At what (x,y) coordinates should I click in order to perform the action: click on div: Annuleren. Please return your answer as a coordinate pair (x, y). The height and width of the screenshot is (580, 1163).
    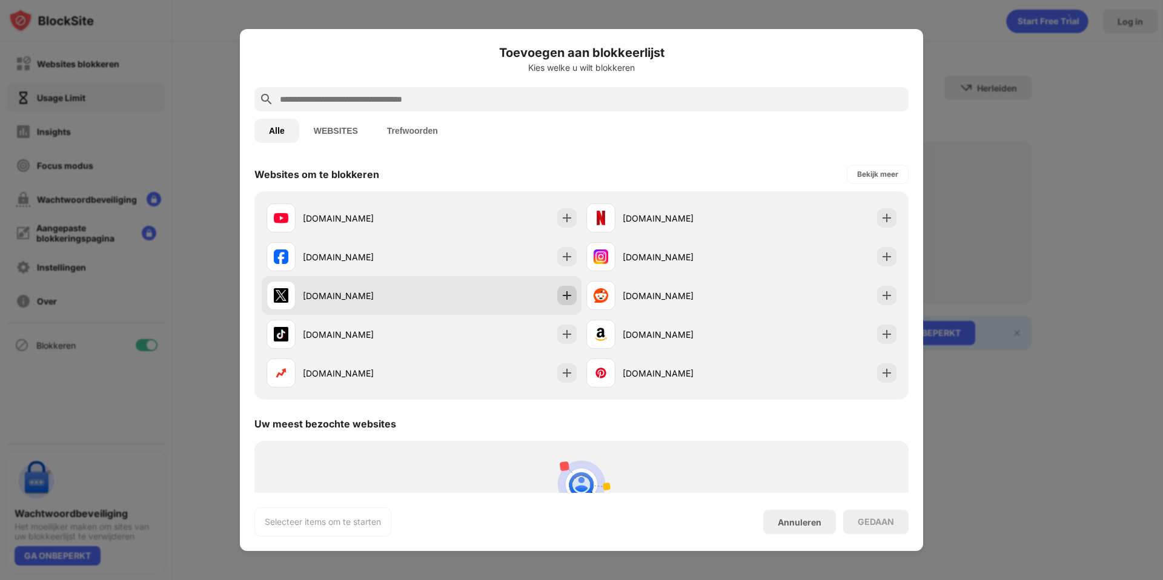
    Looking at the image, I should click on (799, 522).